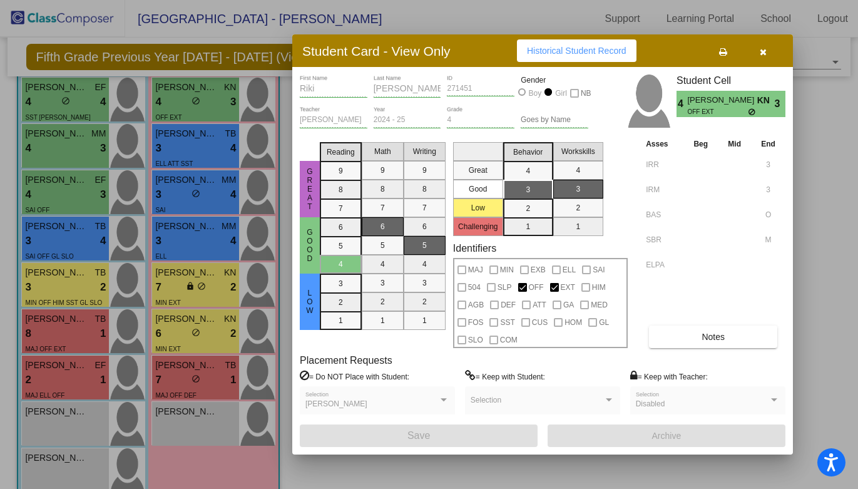 The image size is (858, 489). I want to click on span: SLP, so click(504, 287).